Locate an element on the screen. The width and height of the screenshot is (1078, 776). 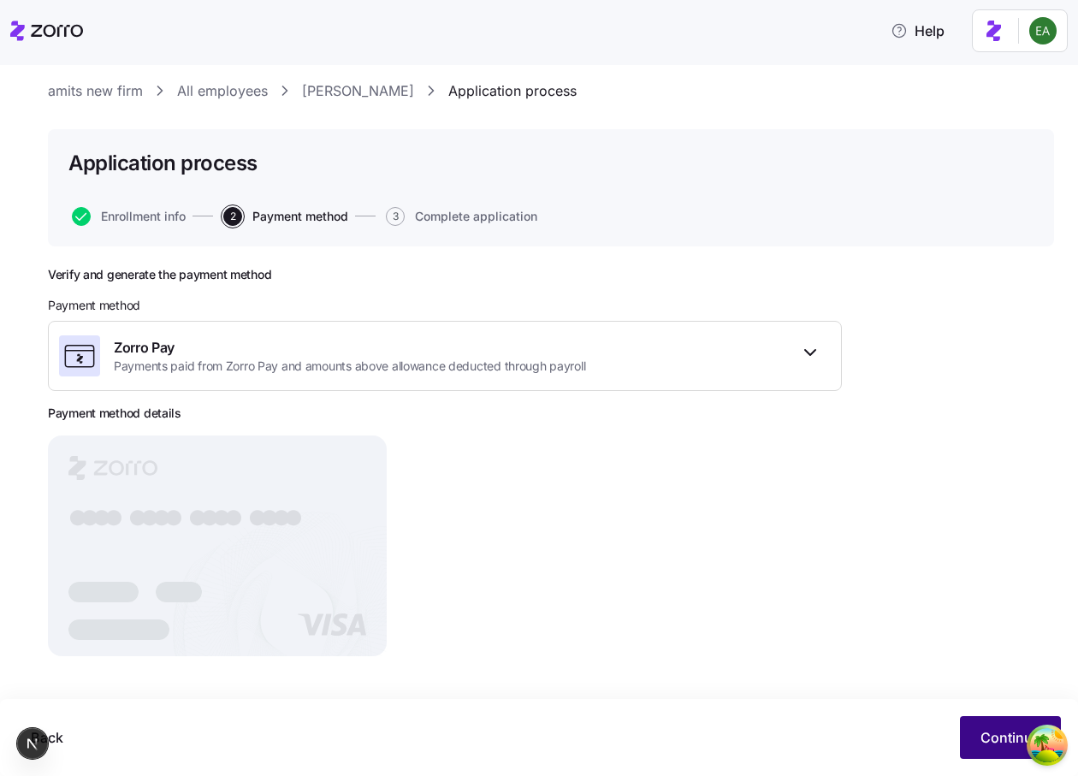
span: Enrollment info is located at coordinates (143, 216).